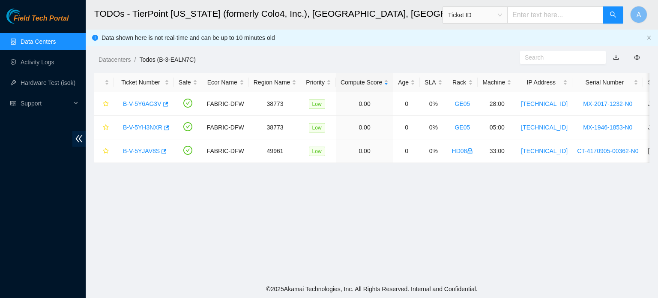 The width and height of the screenshot is (658, 298). Describe the element at coordinates (41, 18) in the screenshot. I see `span: Field Tech Portal` at that location.